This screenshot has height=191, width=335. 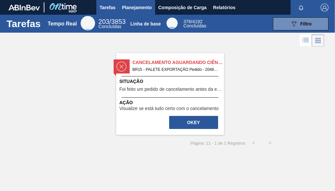 I want to click on img: TNhmsLtSVTkK8tSr43FrP2fwEKptu5GPRR3wAAAABJRU5ErkJggg==, so click(x=24, y=7).